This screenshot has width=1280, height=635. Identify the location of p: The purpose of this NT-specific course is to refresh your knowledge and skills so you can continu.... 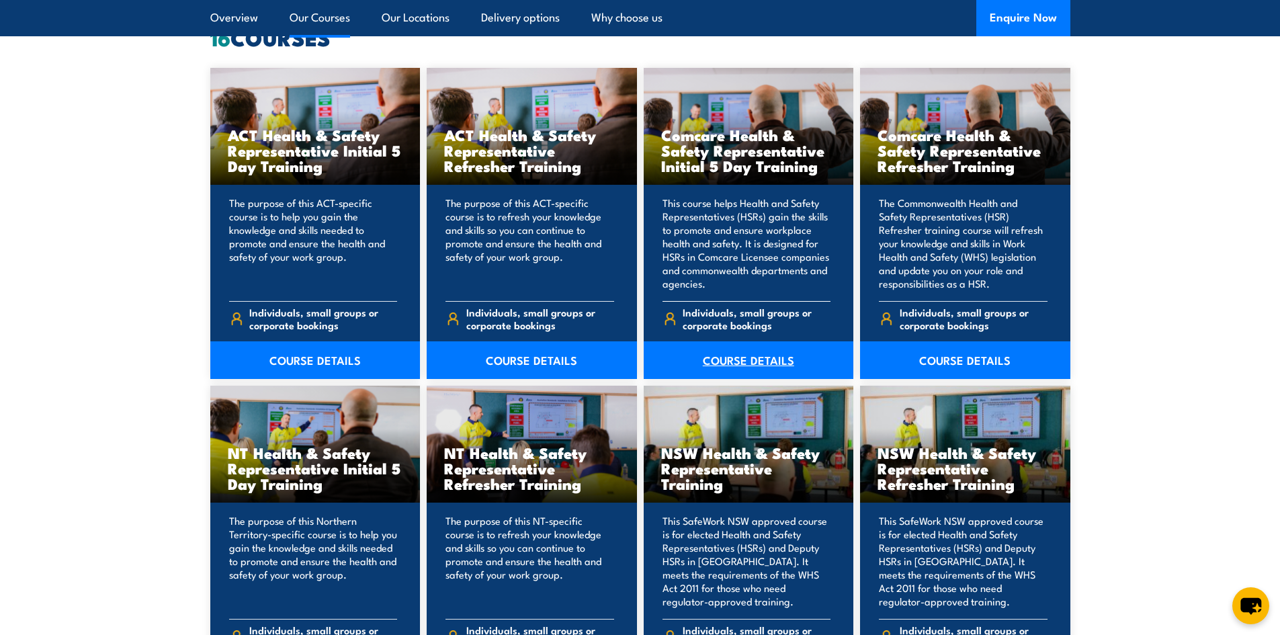
(529, 561).